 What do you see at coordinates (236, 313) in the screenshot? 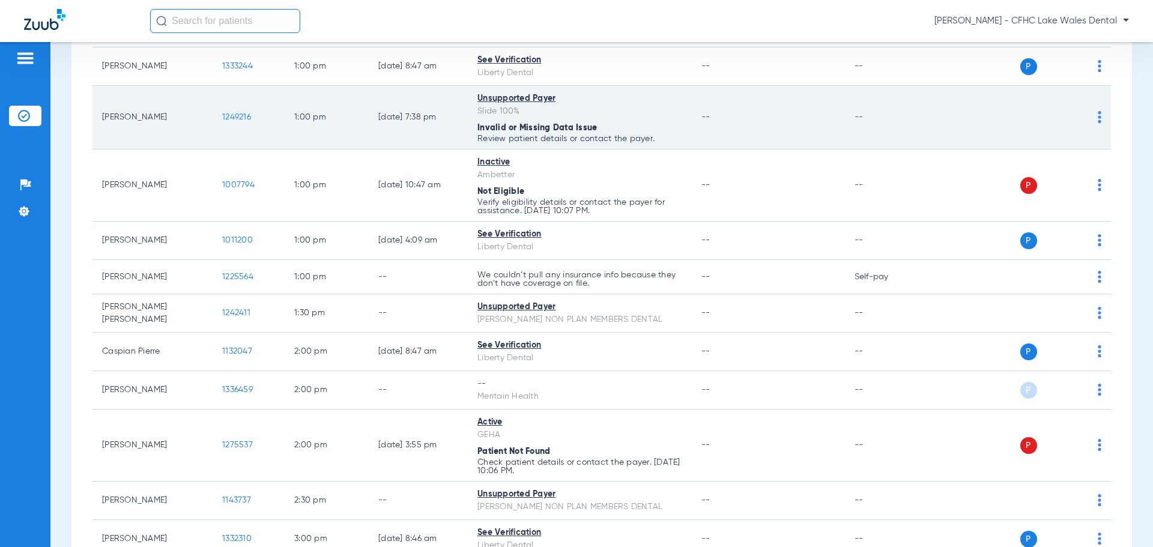
I see `span: 1242411` at bounding box center [236, 313].